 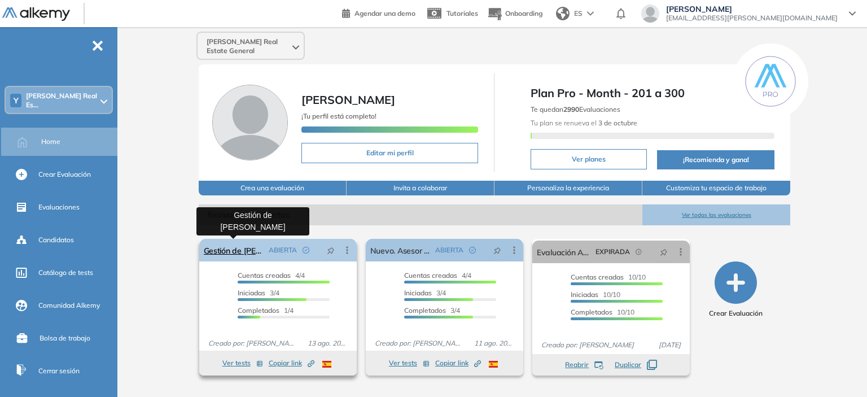 I want to click on span: Comunidad Alkemy, so click(x=69, y=305).